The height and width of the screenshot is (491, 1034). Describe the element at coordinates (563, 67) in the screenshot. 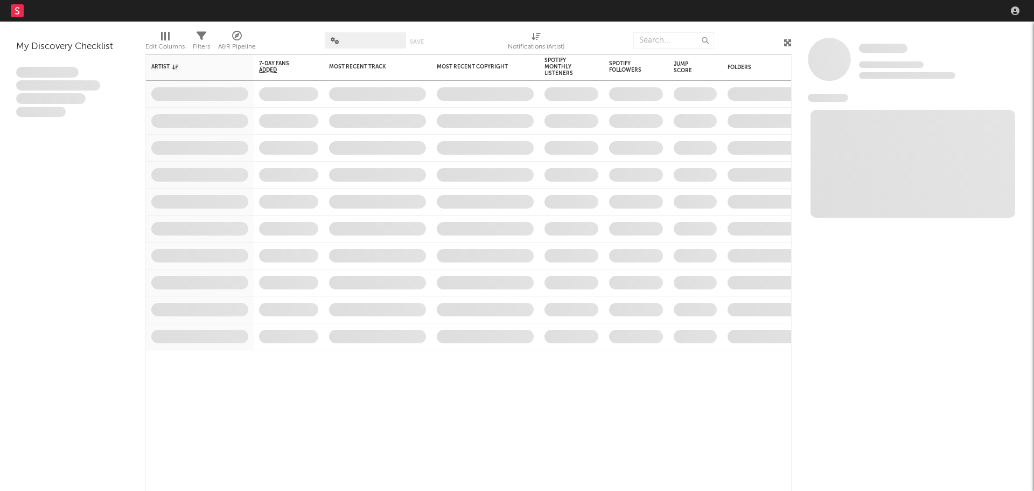

I see `div: Spotify Monthly Listeners` at that location.